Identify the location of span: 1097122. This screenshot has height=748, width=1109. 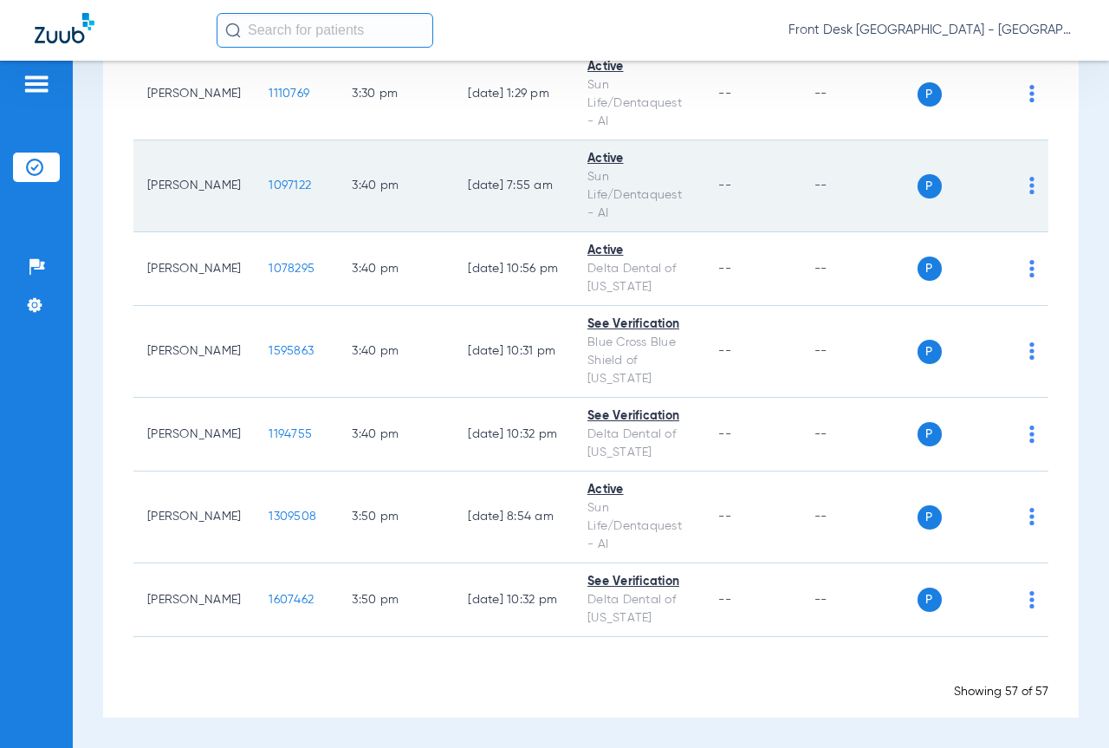
(289, 185).